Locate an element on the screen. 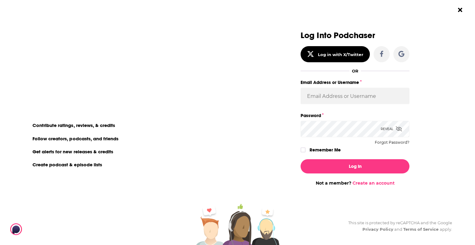 The height and width of the screenshot is (245, 475). input: Email Address or Username is located at coordinates (355, 96).